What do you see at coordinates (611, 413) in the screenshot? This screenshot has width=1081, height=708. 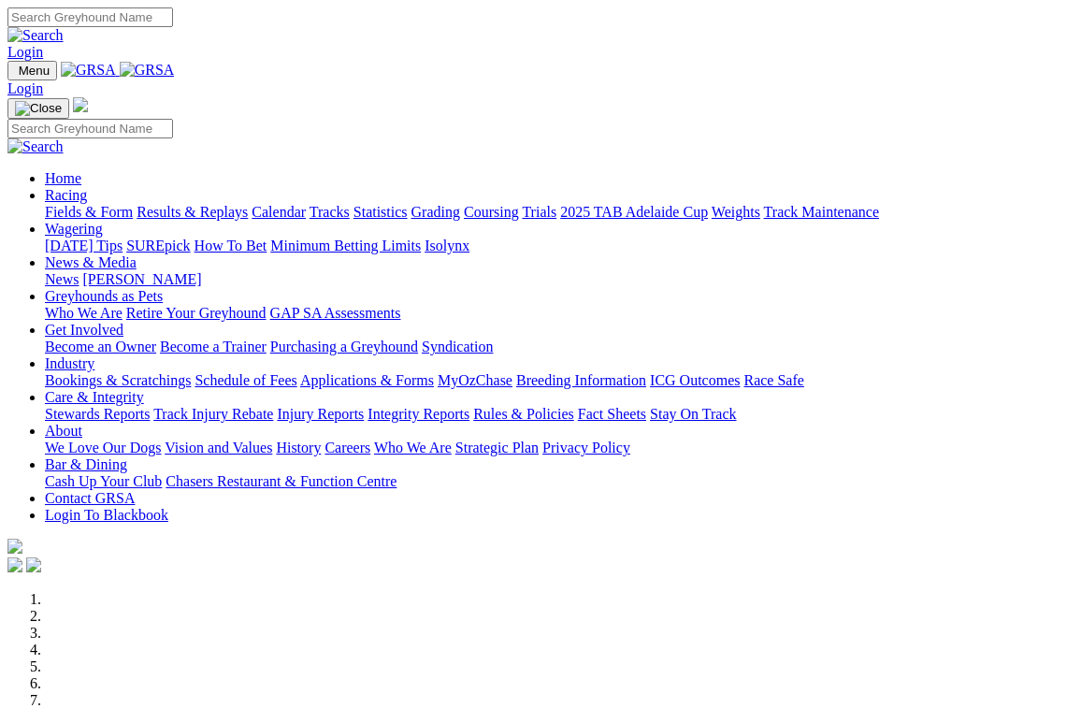 I see `a: Fact Sheets` at bounding box center [611, 413].